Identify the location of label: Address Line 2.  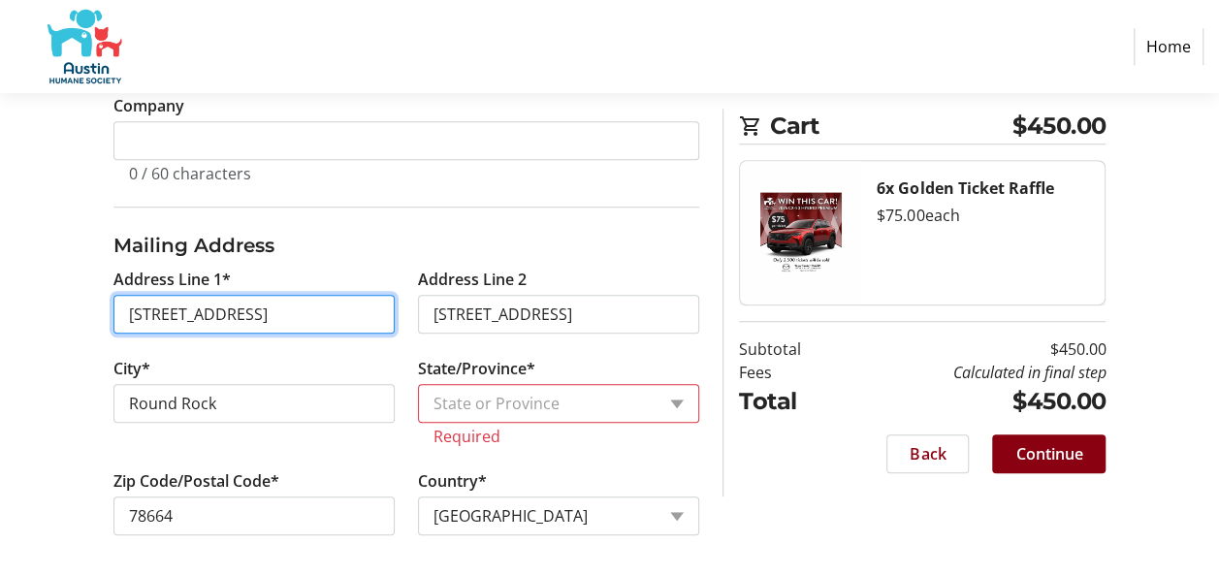
(472, 279).